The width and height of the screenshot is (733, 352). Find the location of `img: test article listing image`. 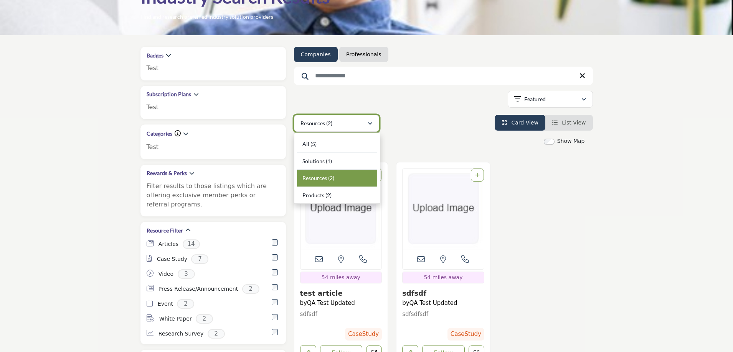

img: test article listing image is located at coordinates (341, 209).